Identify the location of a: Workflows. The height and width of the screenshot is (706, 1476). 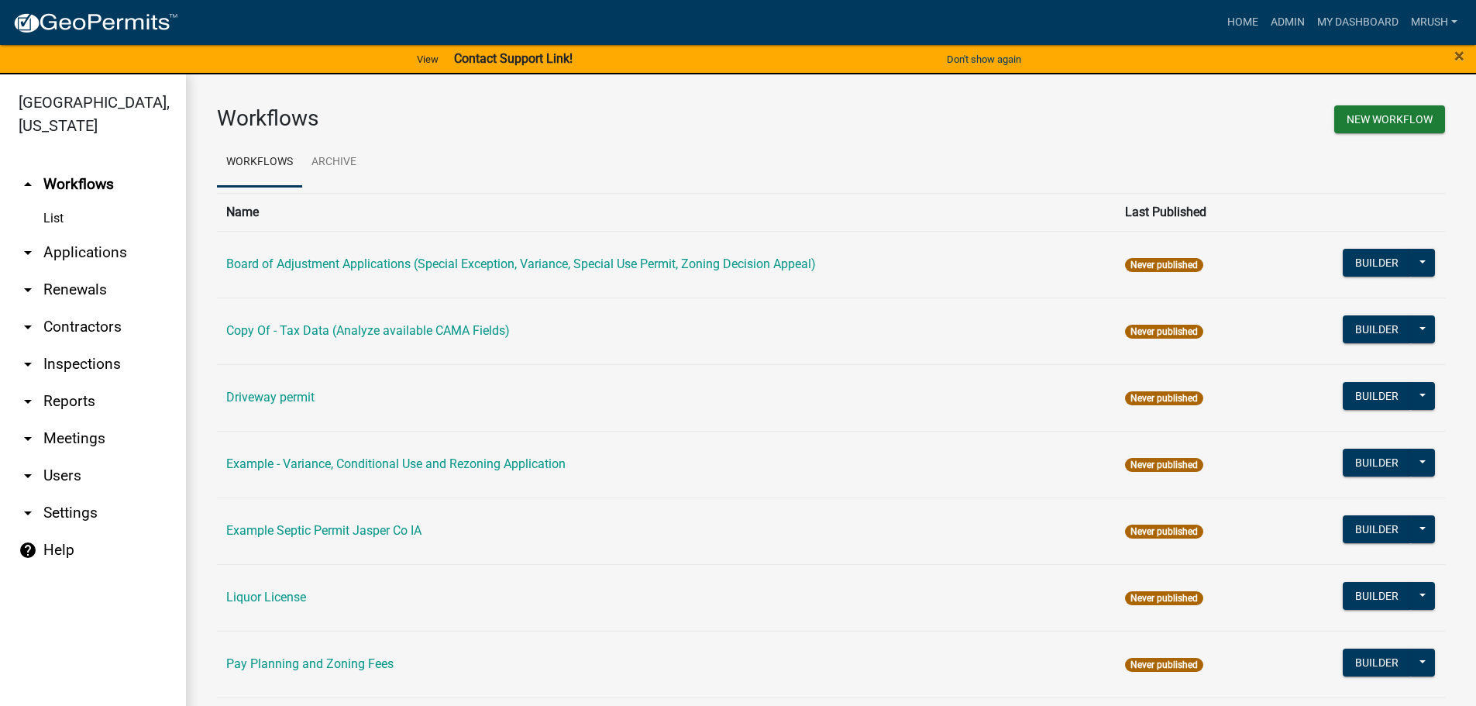
(260, 163).